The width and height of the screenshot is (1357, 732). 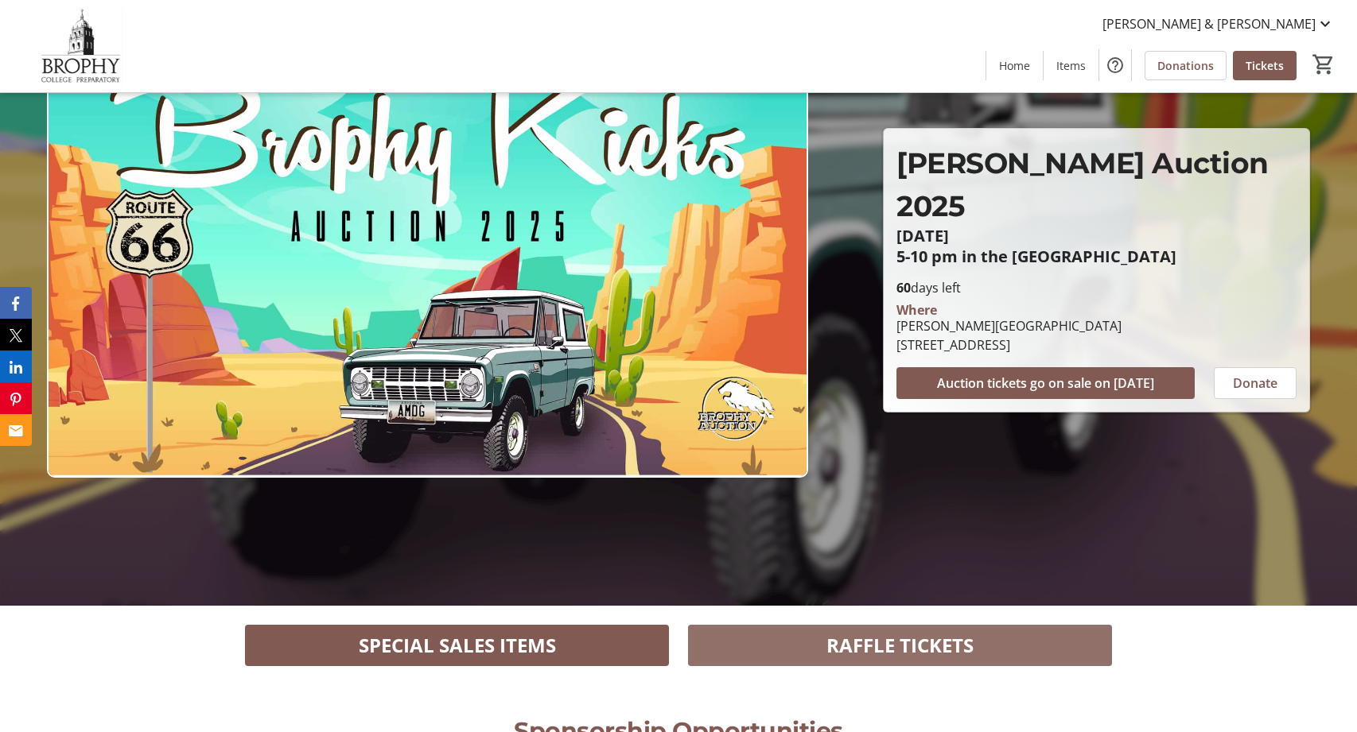 What do you see at coordinates (1255, 383) in the screenshot?
I see `span: Donate` at bounding box center [1255, 383].